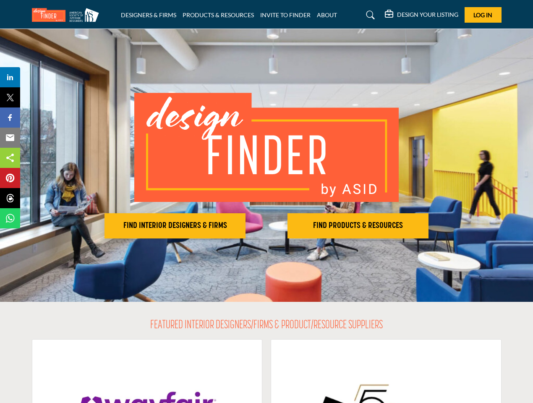 The width and height of the screenshot is (533, 403). What do you see at coordinates (175, 226) in the screenshot?
I see `h2: FIND INTERIOR DESIGNERS & FIRMS` at bounding box center [175, 226].